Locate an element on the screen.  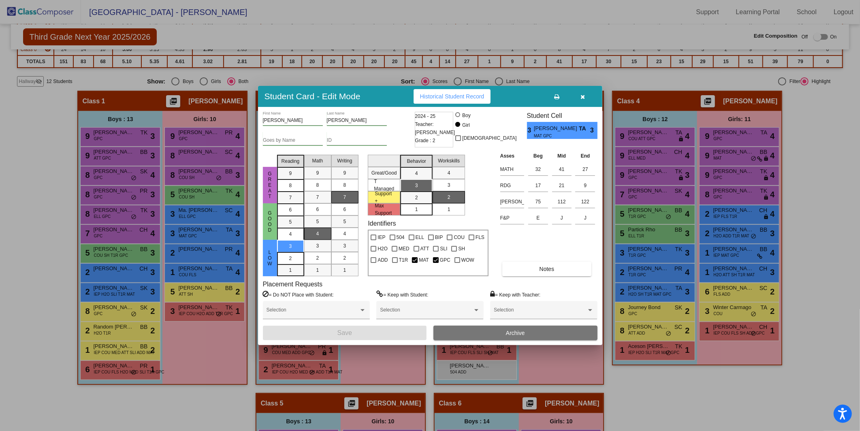
input: goes by name is located at coordinates (293, 140).